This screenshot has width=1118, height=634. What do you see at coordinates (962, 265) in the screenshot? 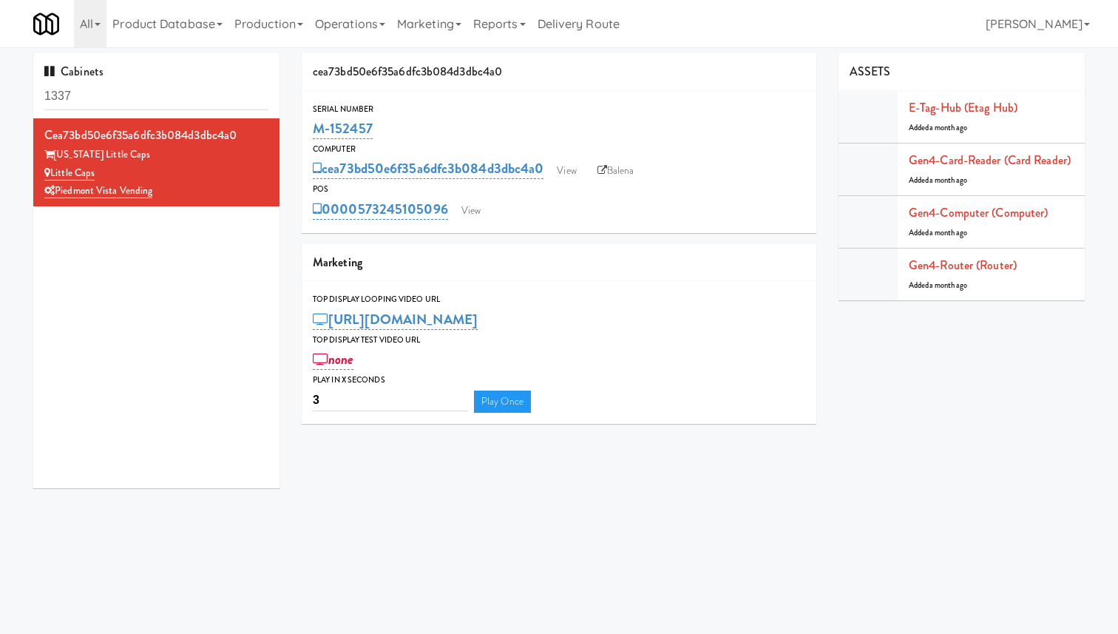
I see `a: Gen4-router (Router)` at bounding box center [962, 265].